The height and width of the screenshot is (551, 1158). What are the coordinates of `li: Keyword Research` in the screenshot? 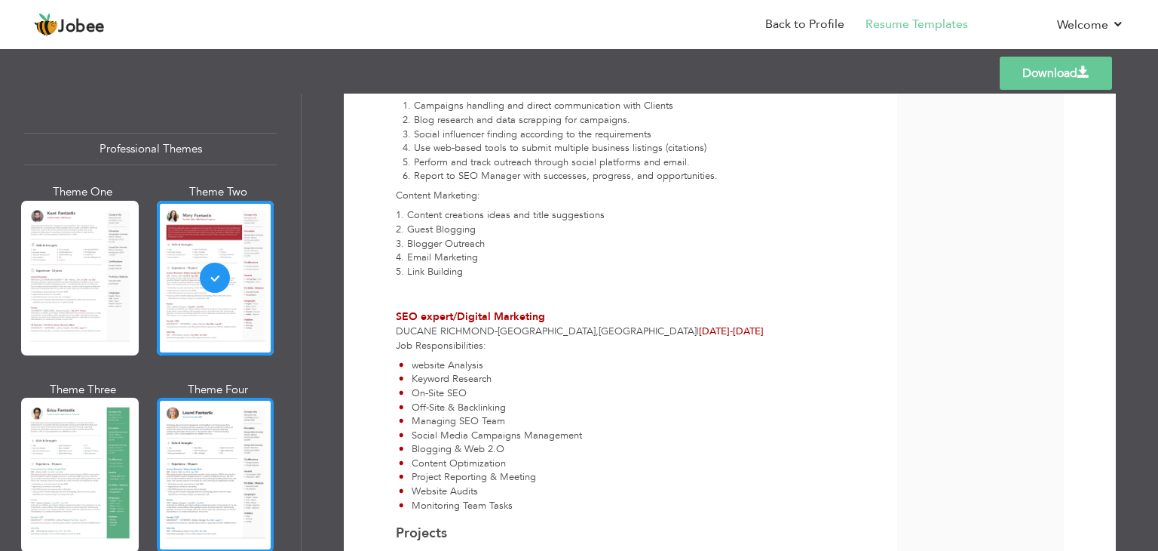 It's located at (490, 379).